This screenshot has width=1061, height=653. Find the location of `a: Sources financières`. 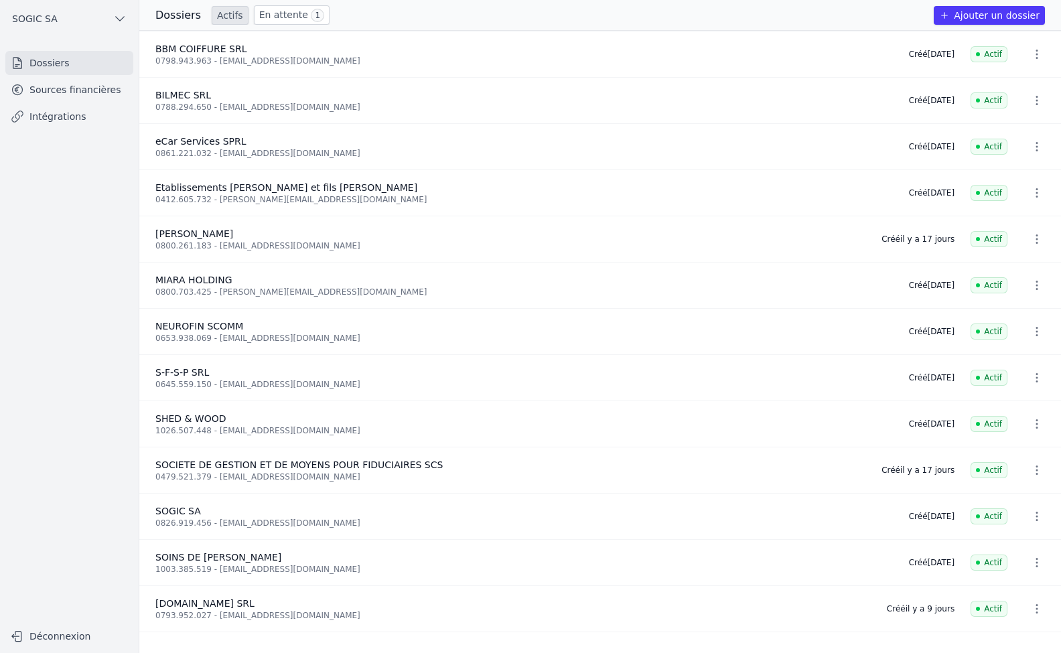

a: Sources financières is located at coordinates (69, 90).